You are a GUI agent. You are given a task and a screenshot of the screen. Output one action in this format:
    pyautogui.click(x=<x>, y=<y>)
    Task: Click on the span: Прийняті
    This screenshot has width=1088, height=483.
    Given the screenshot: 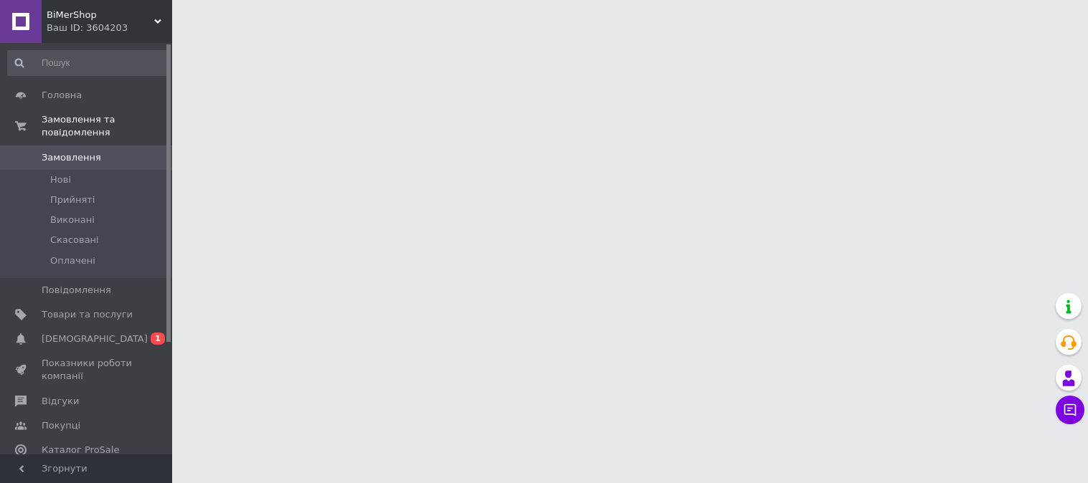 What is the action you would take?
    pyautogui.click(x=72, y=200)
    